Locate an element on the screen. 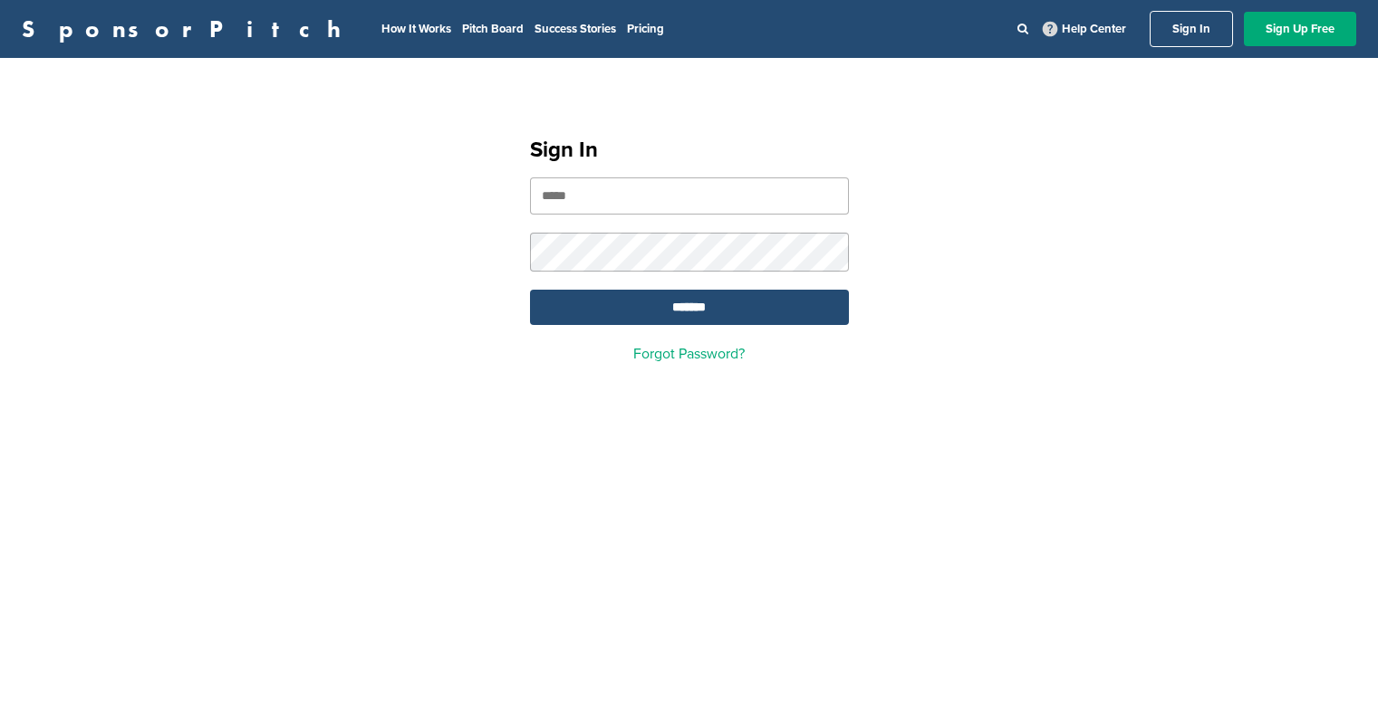 This screenshot has height=716, width=1378. a: SponsorPitch is located at coordinates (187, 29).